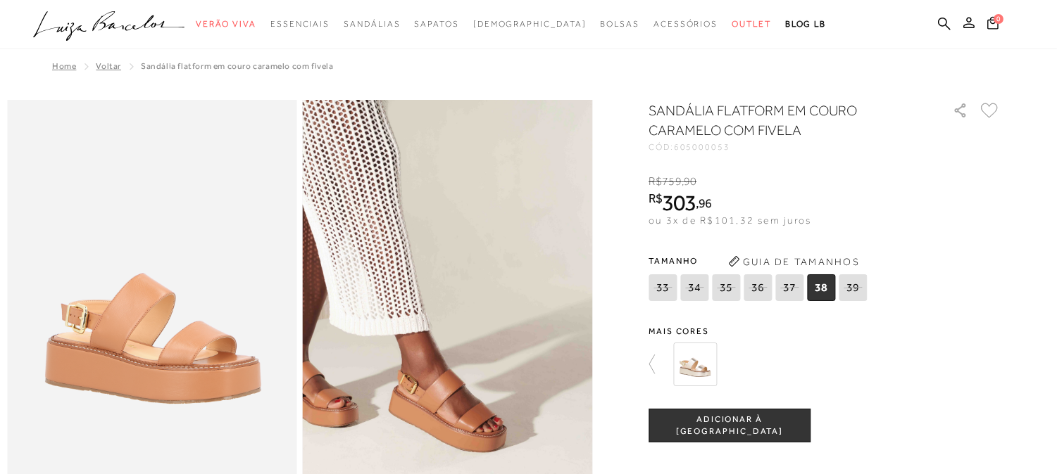 The image size is (1057, 474). Describe the element at coordinates (529, 24) in the screenshot. I see `a: noSubCategoriesText` at that location.